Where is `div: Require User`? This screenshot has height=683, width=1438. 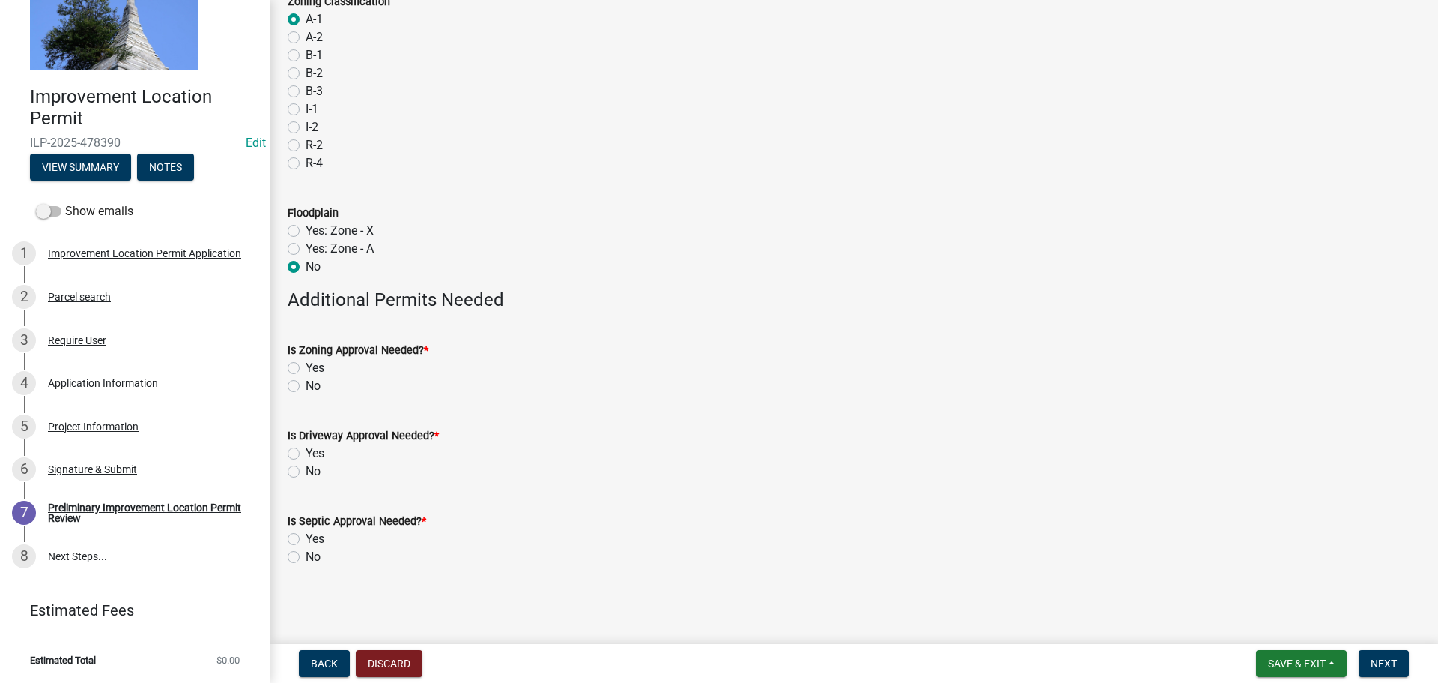 div: Require User is located at coordinates (77, 340).